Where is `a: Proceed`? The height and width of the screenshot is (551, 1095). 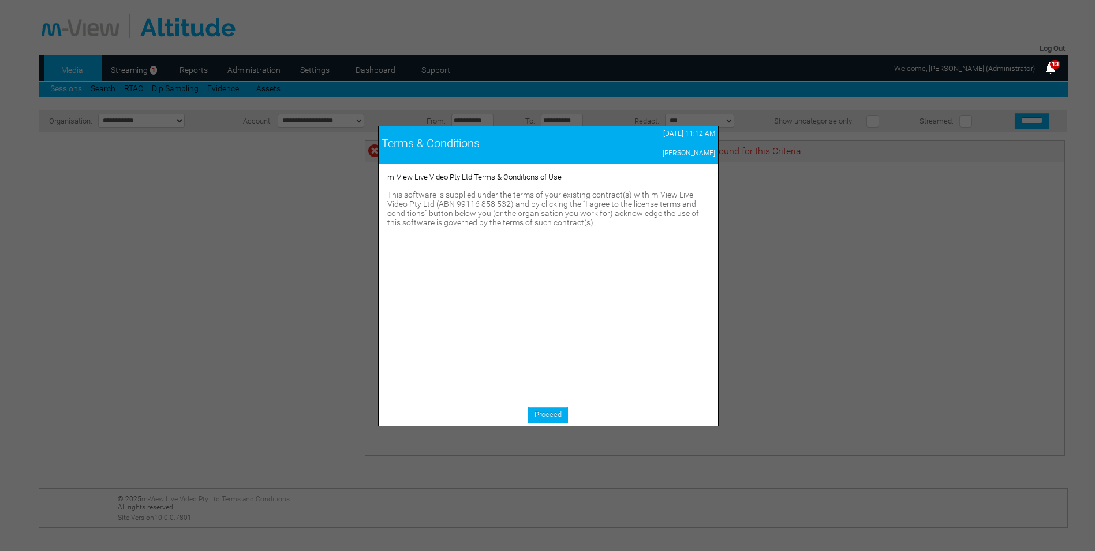
a: Proceed is located at coordinates (548, 414).